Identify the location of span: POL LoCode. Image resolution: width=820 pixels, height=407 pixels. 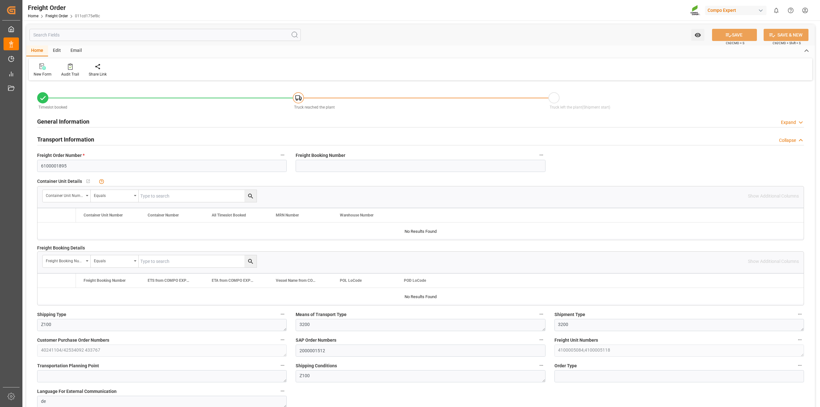
(351, 280).